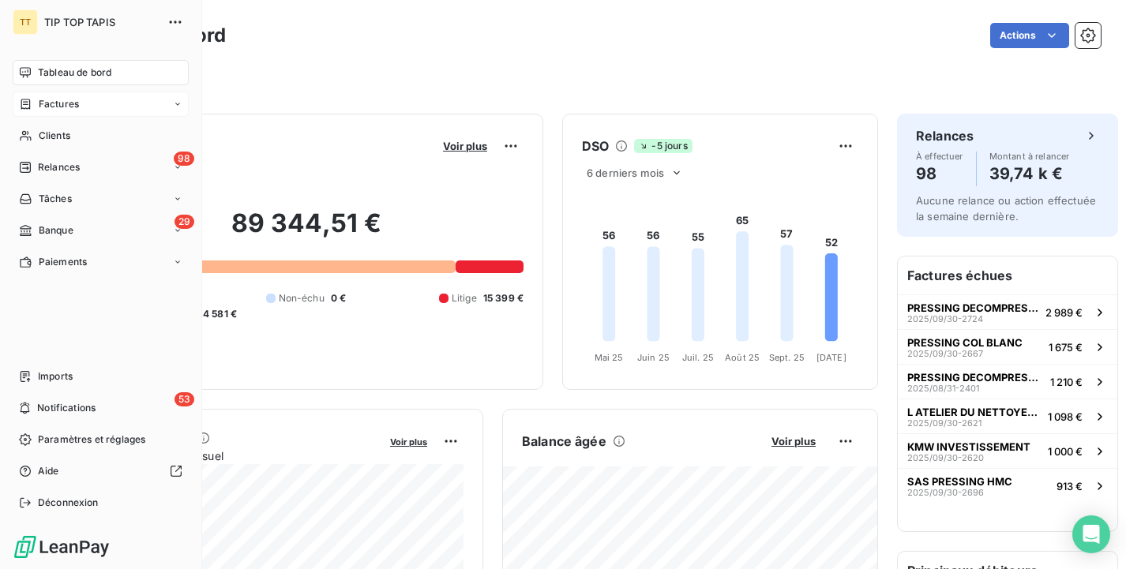  I want to click on span: 2 989 €, so click(1064, 313).